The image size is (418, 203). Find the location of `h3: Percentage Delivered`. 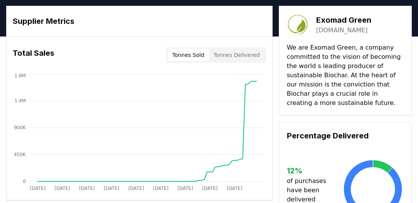

h3: Percentage Delivered is located at coordinates (345, 136).